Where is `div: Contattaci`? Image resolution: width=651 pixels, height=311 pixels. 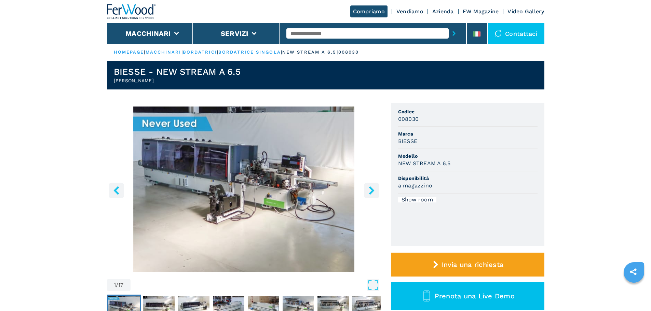 div: Contattaci is located at coordinates (516, 33).